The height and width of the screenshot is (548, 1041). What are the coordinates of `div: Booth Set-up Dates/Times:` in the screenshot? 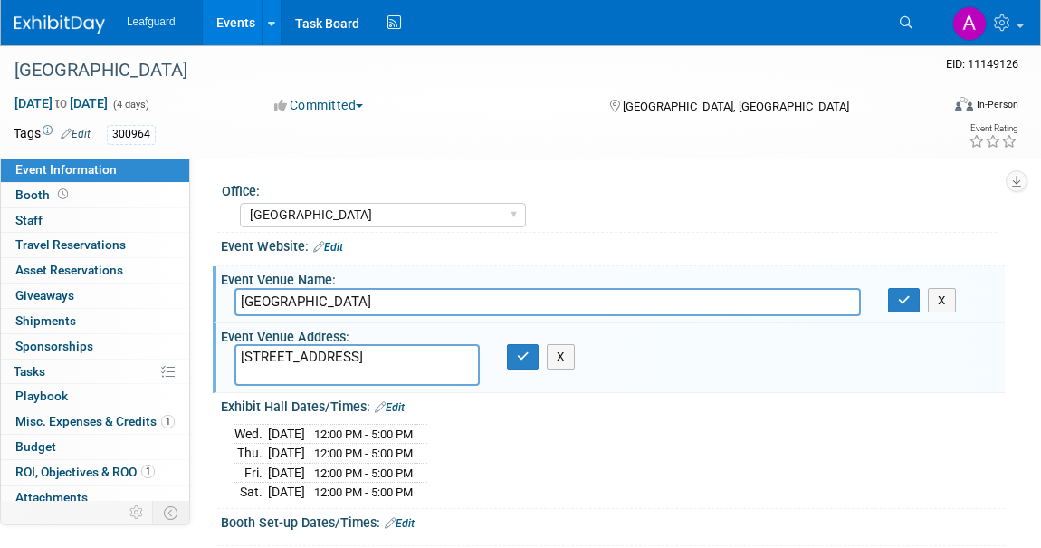 It's located at (613, 521).